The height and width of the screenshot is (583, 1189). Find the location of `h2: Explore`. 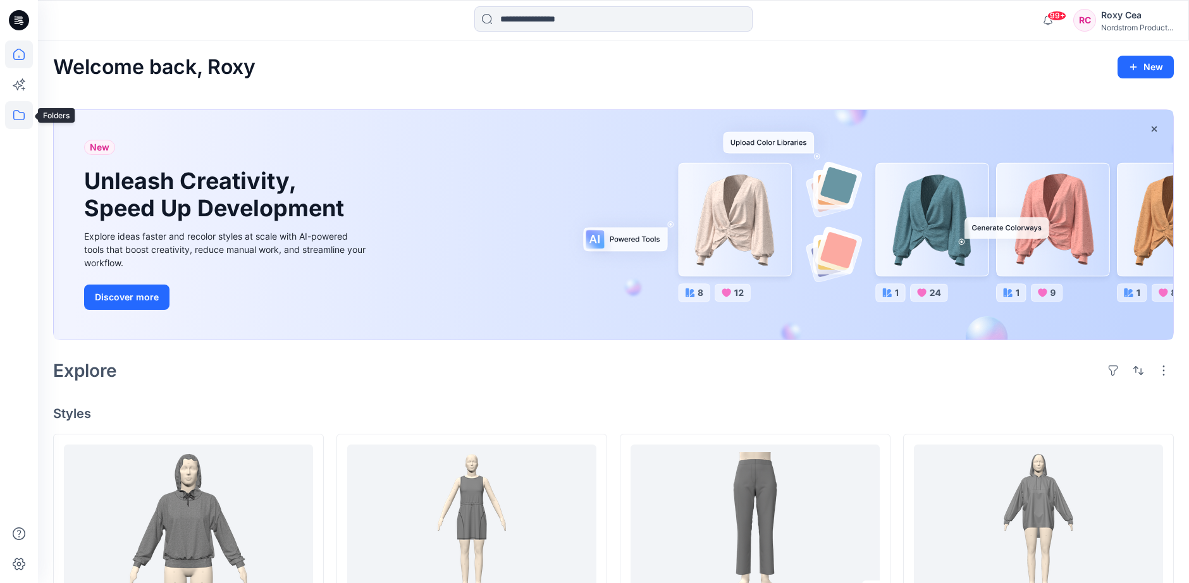

h2: Explore is located at coordinates (85, 371).